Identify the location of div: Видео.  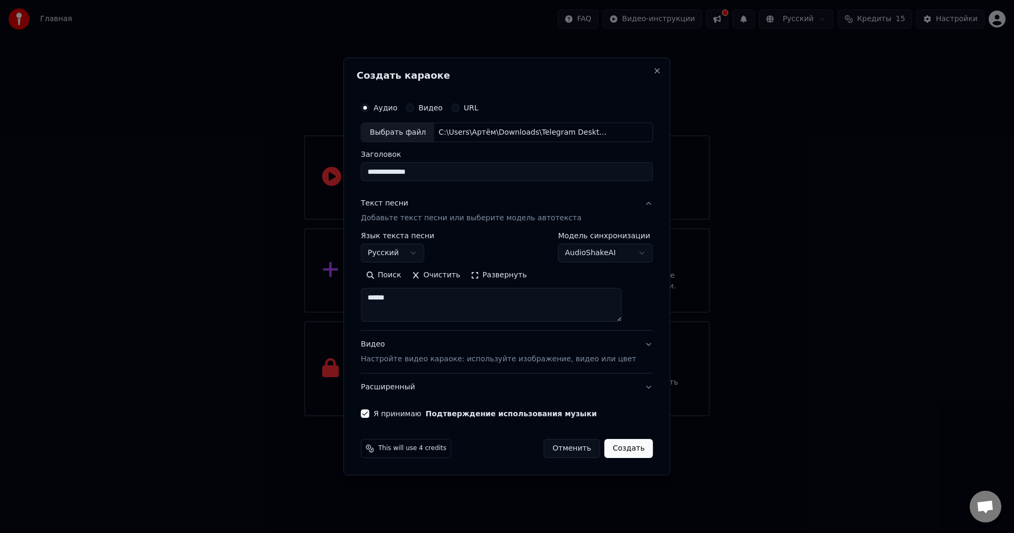
(498, 352).